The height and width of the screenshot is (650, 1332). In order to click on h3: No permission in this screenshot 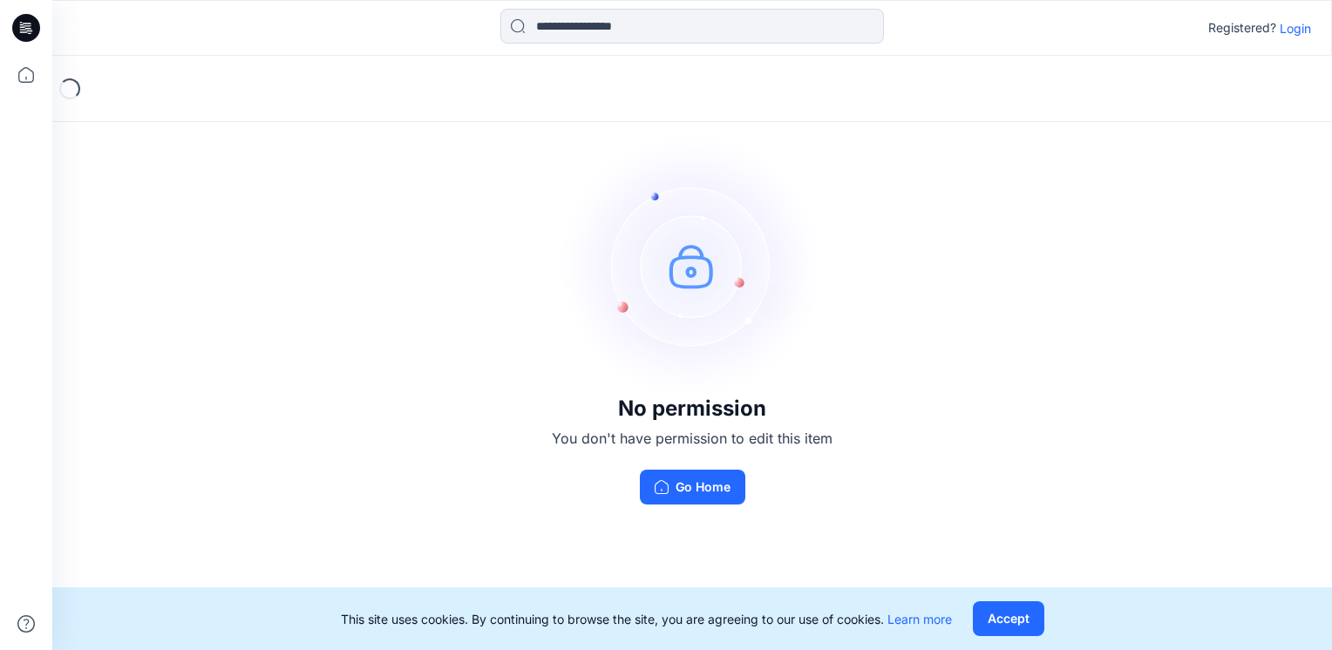, I will do `click(692, 409)`.